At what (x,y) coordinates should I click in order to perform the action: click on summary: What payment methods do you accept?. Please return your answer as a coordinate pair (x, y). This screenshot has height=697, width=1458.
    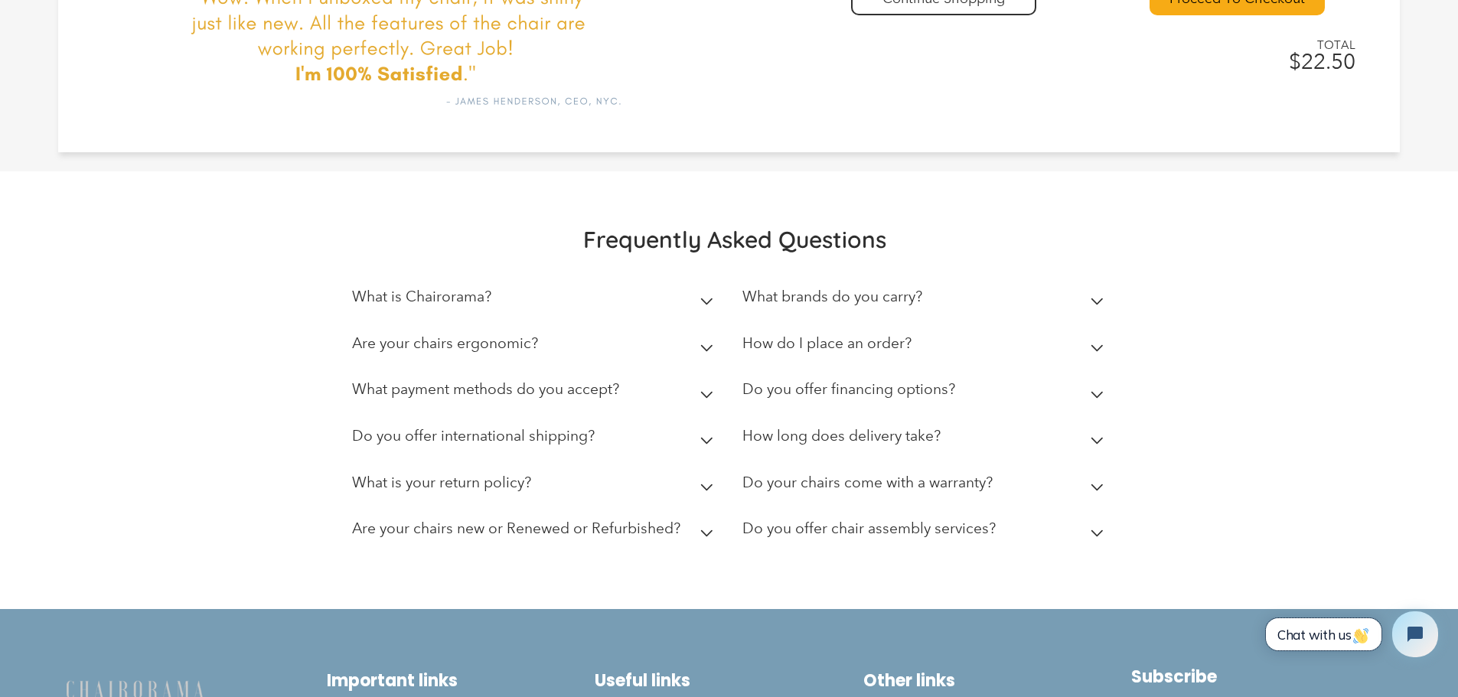
    Looking at the image, I should click on (536, 393).